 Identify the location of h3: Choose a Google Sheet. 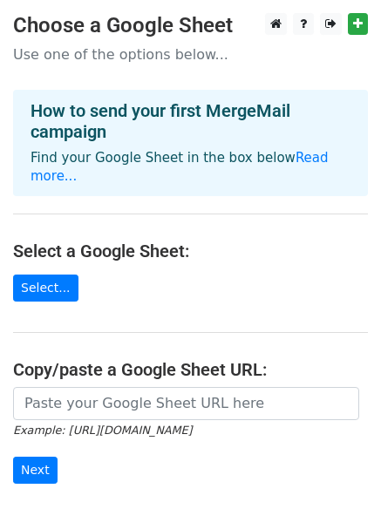
(190, 25).